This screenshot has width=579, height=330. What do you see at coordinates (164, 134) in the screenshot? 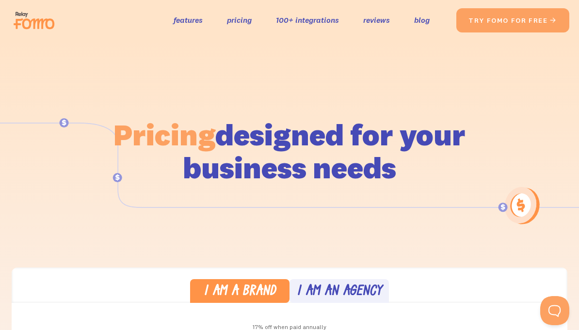
I see `span: Pricing` at bounding box center [164, 134].